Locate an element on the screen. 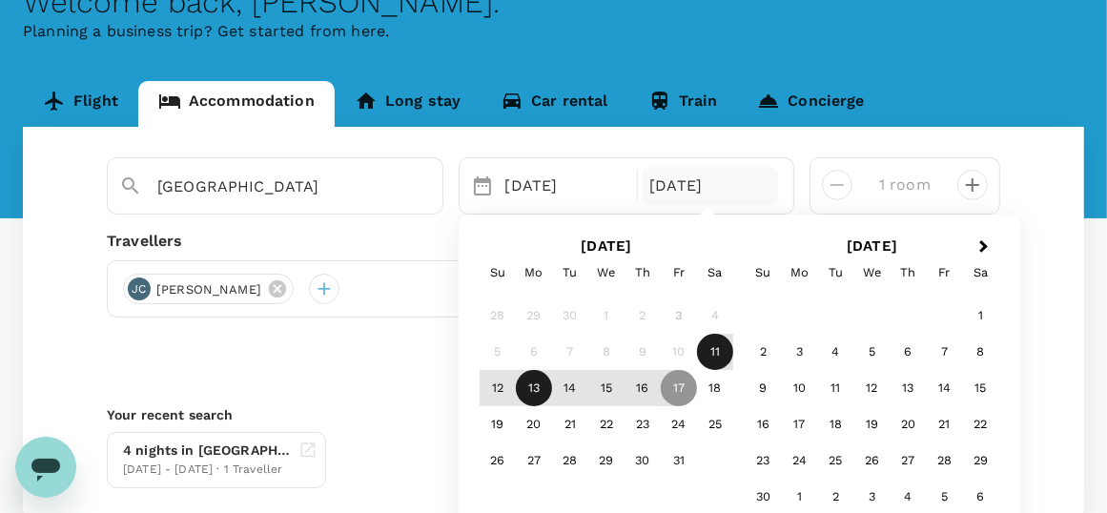  div: Choose Saturday, October 25th, 2025 is located at coordinates (715, 424).